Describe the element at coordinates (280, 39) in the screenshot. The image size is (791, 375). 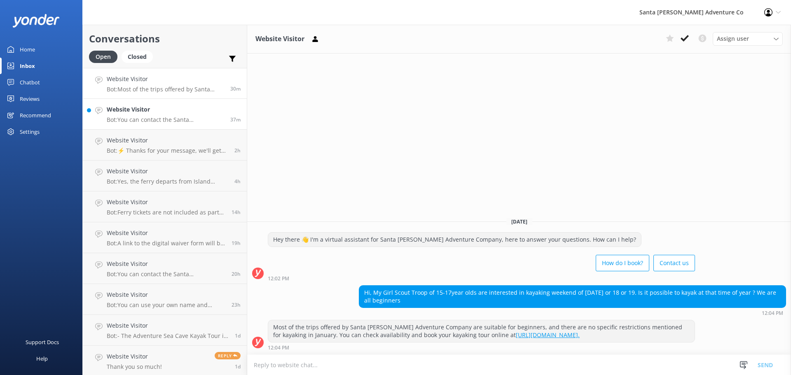
I see `h3: Website Visitor` at that location.